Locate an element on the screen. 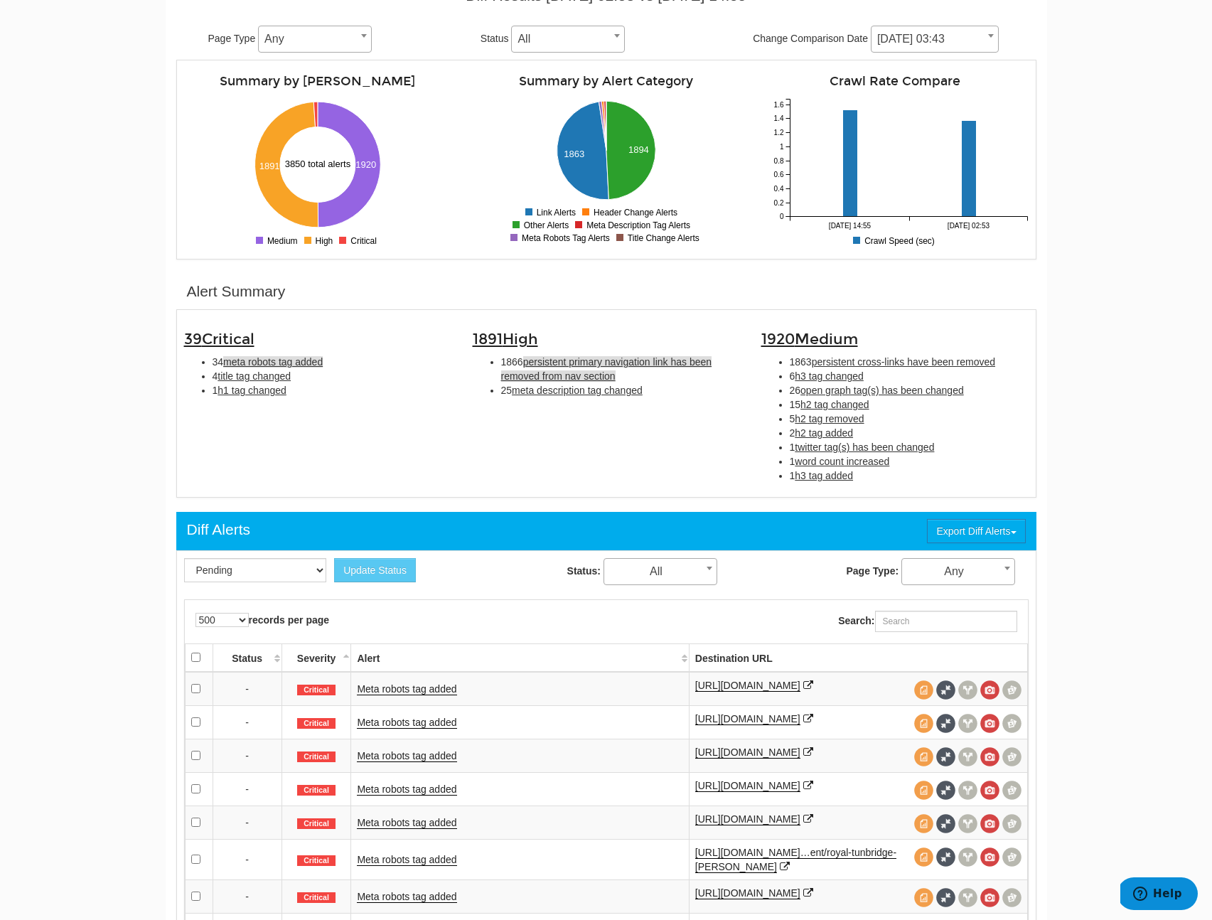  span: 1891 is located at coordinates (505, 339).